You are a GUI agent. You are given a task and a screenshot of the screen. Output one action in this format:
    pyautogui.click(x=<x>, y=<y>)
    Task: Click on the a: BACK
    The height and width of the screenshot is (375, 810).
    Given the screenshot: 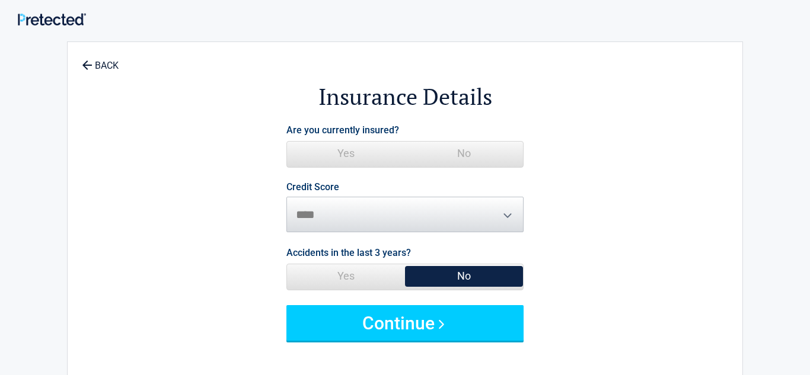 What is the action you would take?
    pyautogui.click(x=100, y=60)
    